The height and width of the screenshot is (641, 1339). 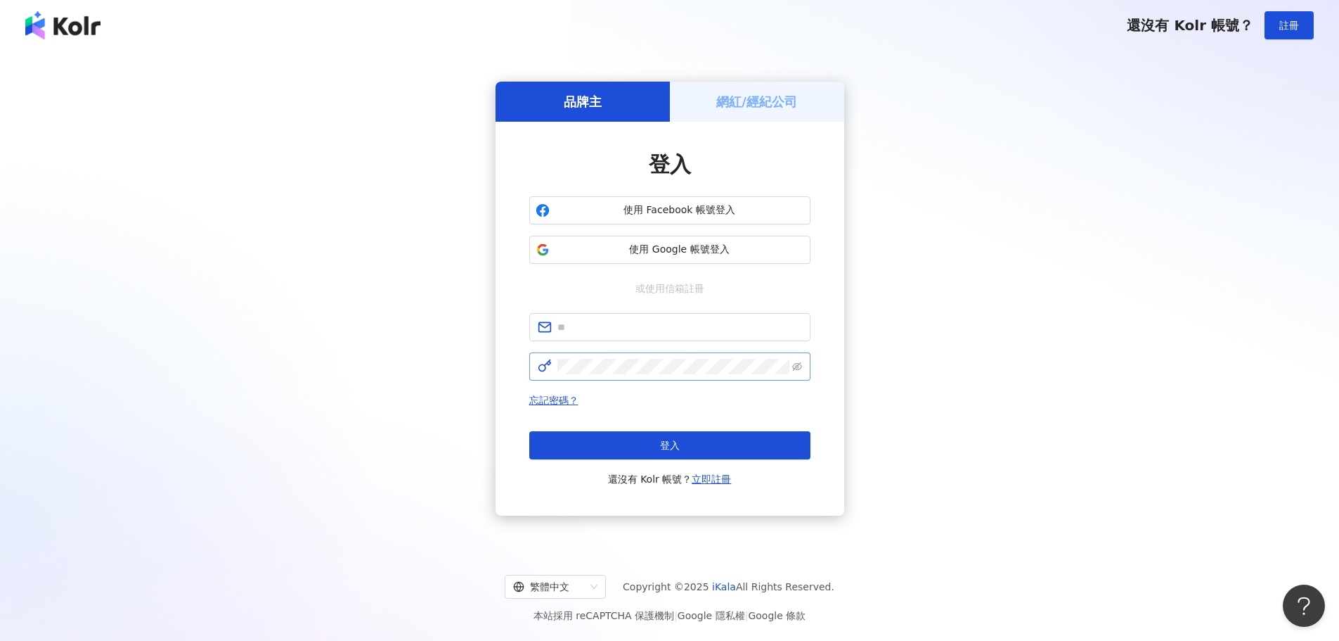 I want to click on a: Google 條款, so click(x=777, y=615).